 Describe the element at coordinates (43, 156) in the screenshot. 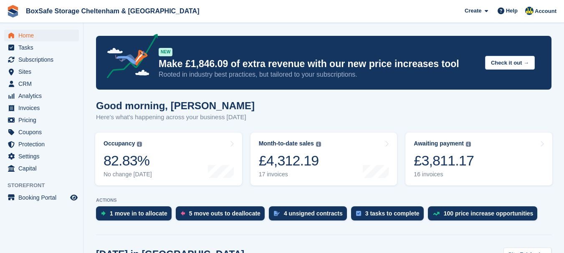

I see `span: Settings` at that location.